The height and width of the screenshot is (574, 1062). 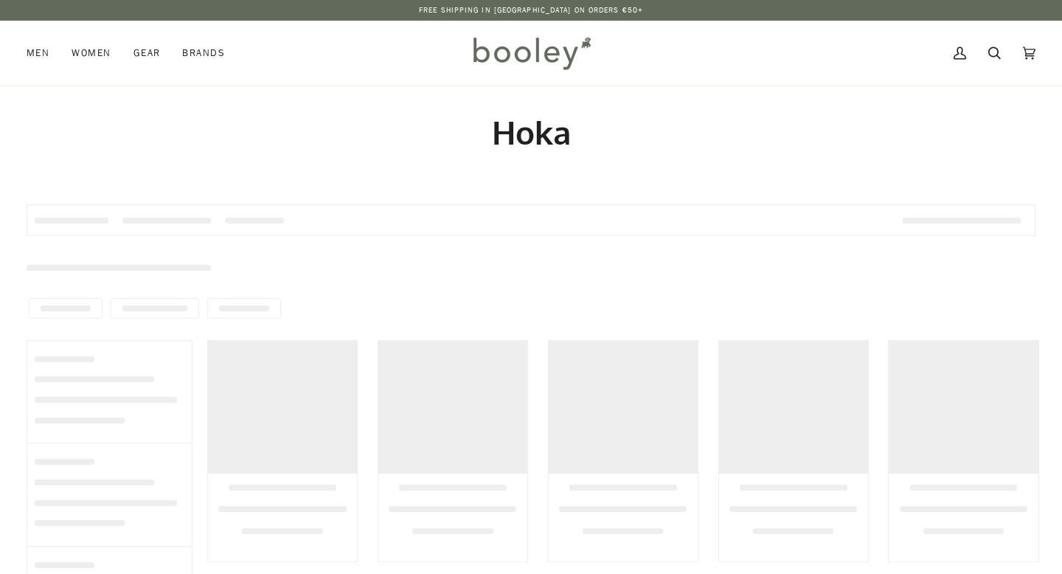 What do you see at coordinates (147, 53) in the screenshot?
I see `div: Gear` at bounding box center [147, 53].